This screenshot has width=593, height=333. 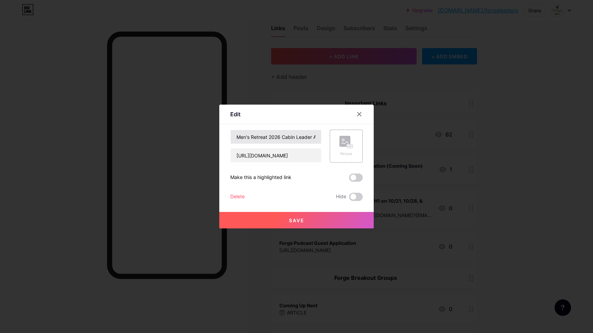 I want to click on span: Save, so click(x=297, y=220).